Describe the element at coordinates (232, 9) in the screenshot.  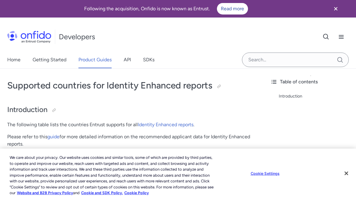
I see `a: Read more` at that location.